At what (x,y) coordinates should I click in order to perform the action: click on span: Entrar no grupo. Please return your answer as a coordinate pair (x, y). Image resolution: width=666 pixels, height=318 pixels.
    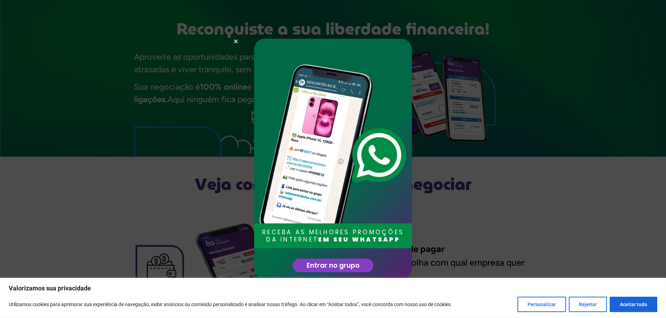
    Looking at the image, I should click on (333, 266).